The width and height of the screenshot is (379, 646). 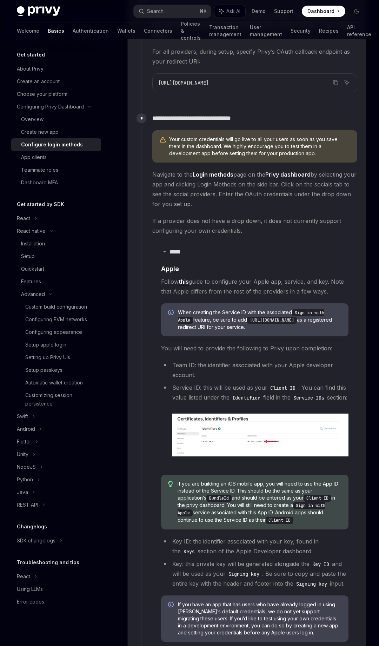 What do you see at coordinates (191, 31) in the screenshot?
I see `a: Policies & controls` at bounding box center [191, 31].